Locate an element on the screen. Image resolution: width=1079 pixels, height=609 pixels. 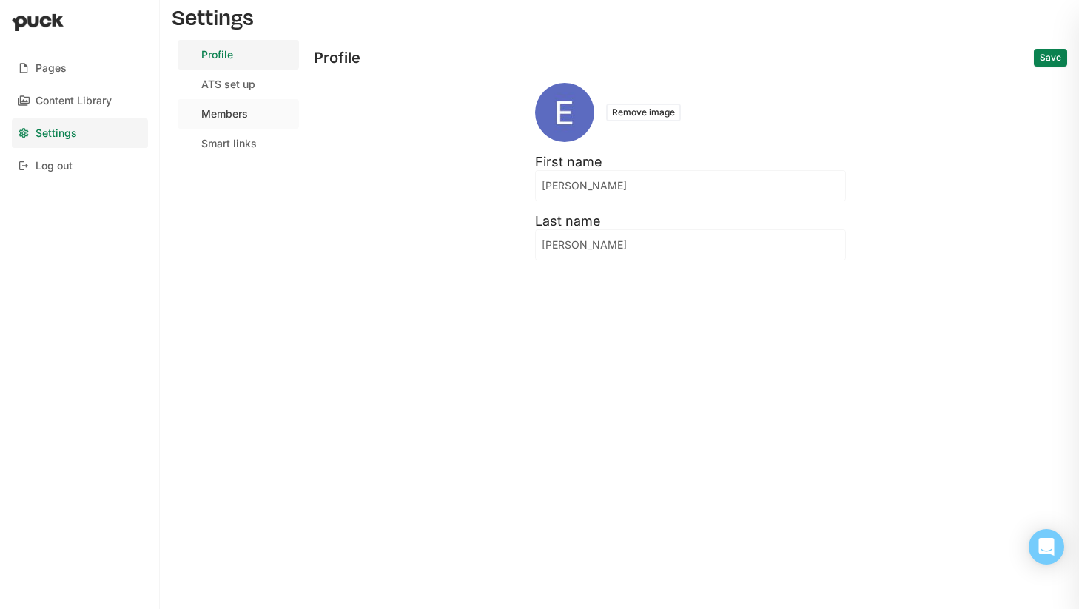
div: Content Library is located at coordinates (73, 101).